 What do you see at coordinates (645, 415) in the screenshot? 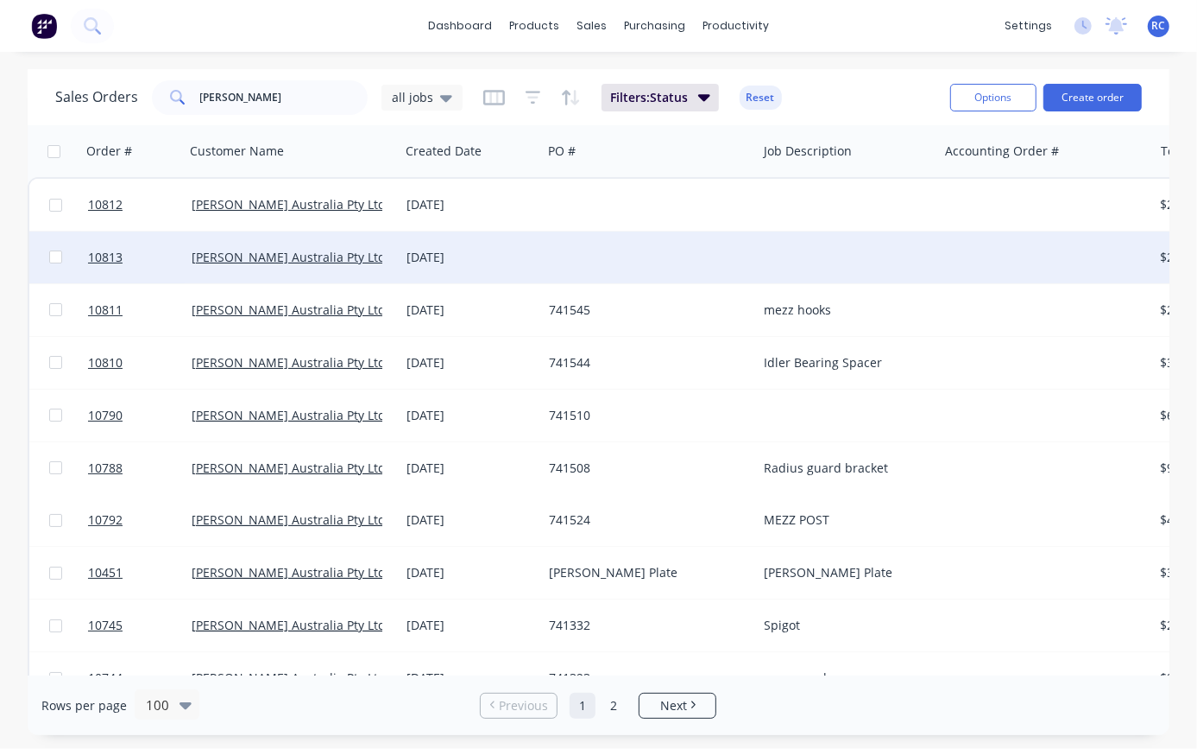
I see `div: 741510` at bounding box center [645, 415].